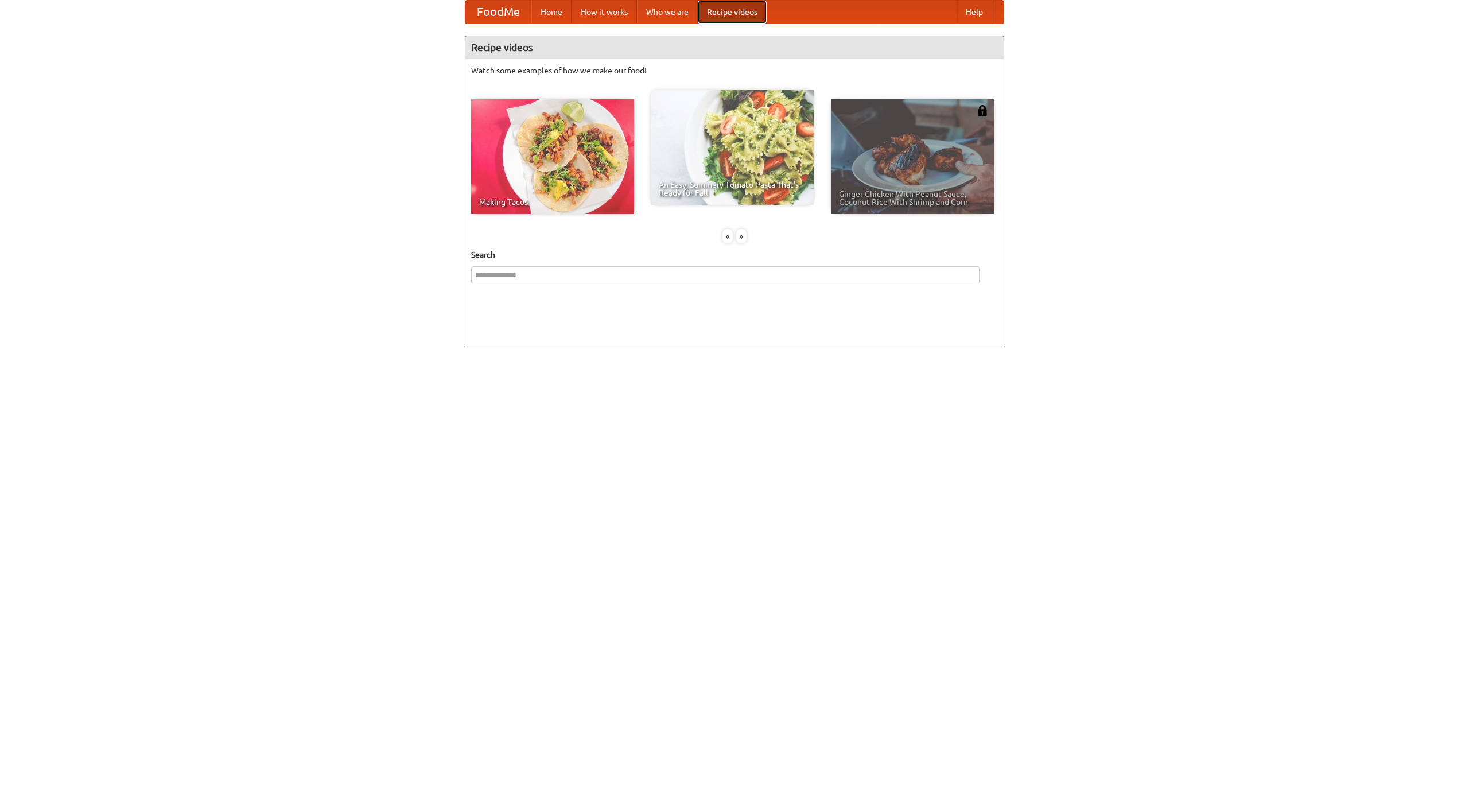  Describe the element at coordinates (732, 12) in the screenshot. I see `a: Recipe videos` at that location.